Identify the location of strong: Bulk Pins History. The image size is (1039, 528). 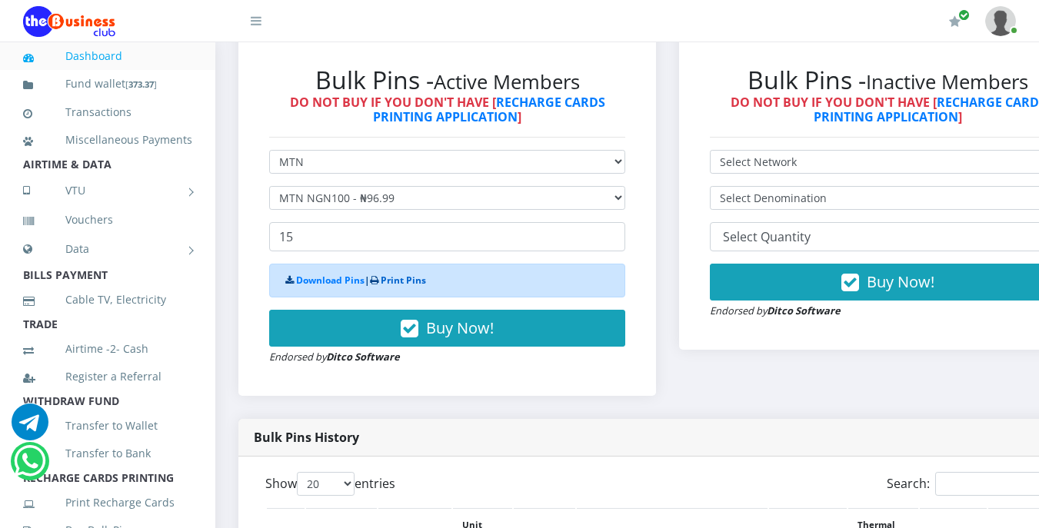
(306, 437).